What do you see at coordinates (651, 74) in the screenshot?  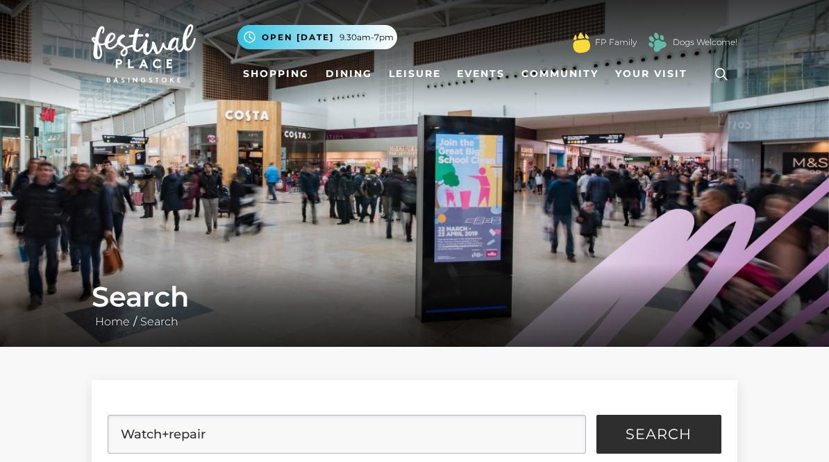 I see `span: Your Visit` at bounding box center [651, 74].